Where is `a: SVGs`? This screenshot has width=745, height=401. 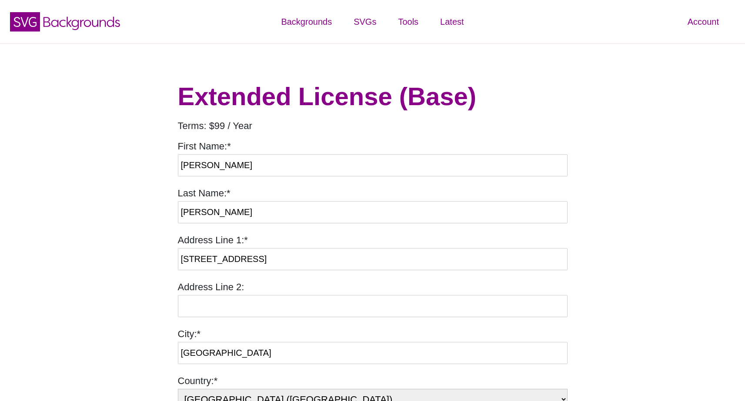
a: SVGs is located at coordinates (365, 22).